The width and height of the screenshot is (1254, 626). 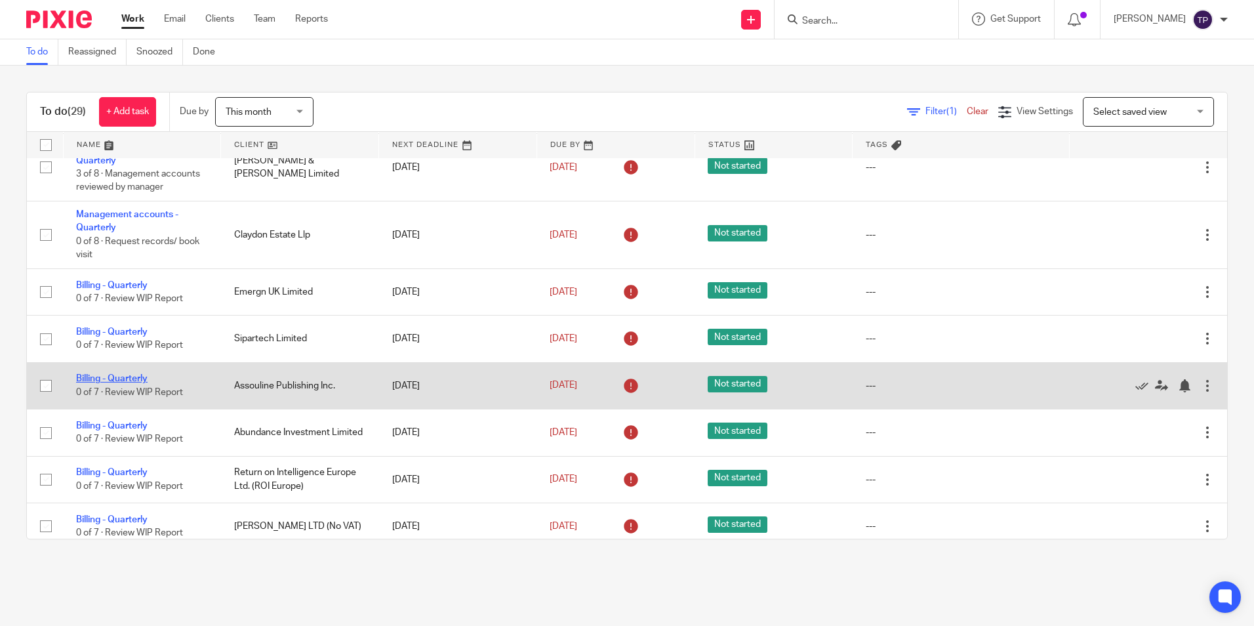 I want to click on a: Done, so click(x=209, y=52).